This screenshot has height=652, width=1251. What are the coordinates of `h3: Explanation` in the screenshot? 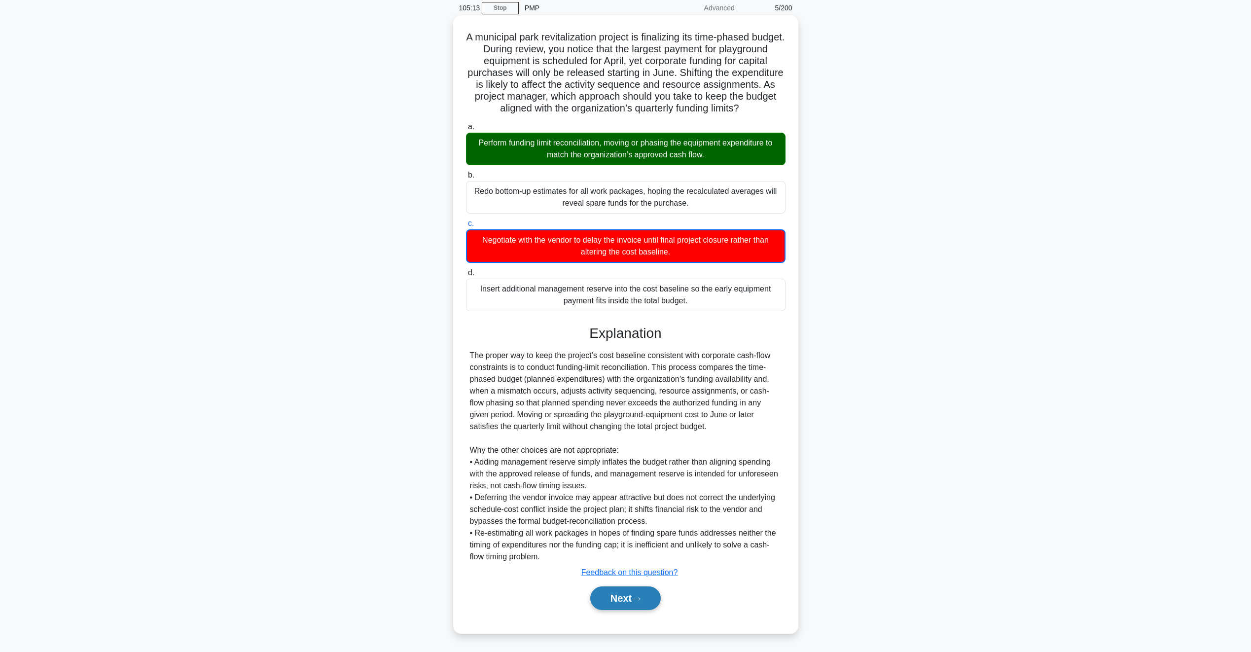 It's located at (626, 333).